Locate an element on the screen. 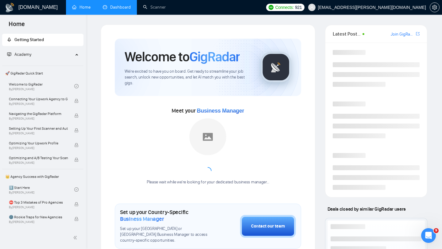 This screenshot has height=249, width=442. button: Contact our team is located at coordinates (268, 227).